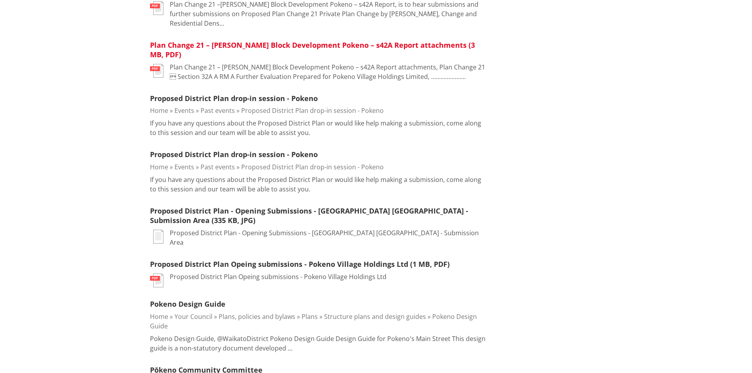  I want to click on p: Pokeno Design Guide, @WaikatoDistrict Pokeno Design Guide Design Guide for Pokeno's Main Street T..., so click(318, 344).